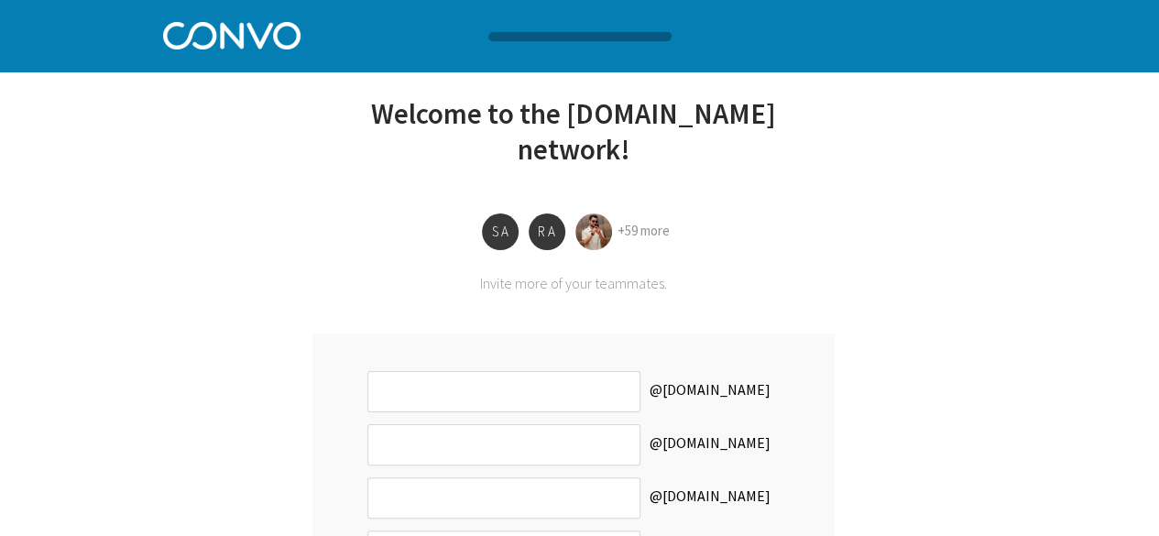 The width and height of the screenshot is (1159, 536). What do you see at coordinates (547, 232) in the screenshot?
I see `div: R A` at bounding box center [547, 232].